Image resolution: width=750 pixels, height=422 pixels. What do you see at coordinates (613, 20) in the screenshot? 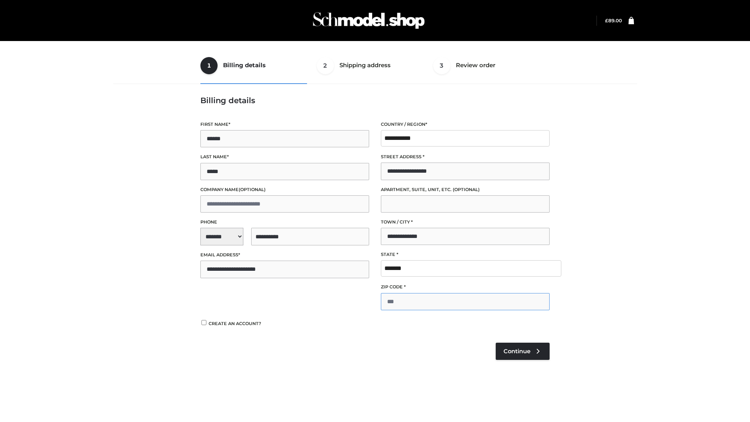
I see `a: £89.00` at bounding box center [613, 20].